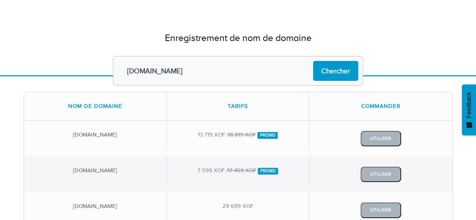 The height and width of the screenshot is (220, 476). I want to click on del: 18 819 XOF, so click(242, 135).